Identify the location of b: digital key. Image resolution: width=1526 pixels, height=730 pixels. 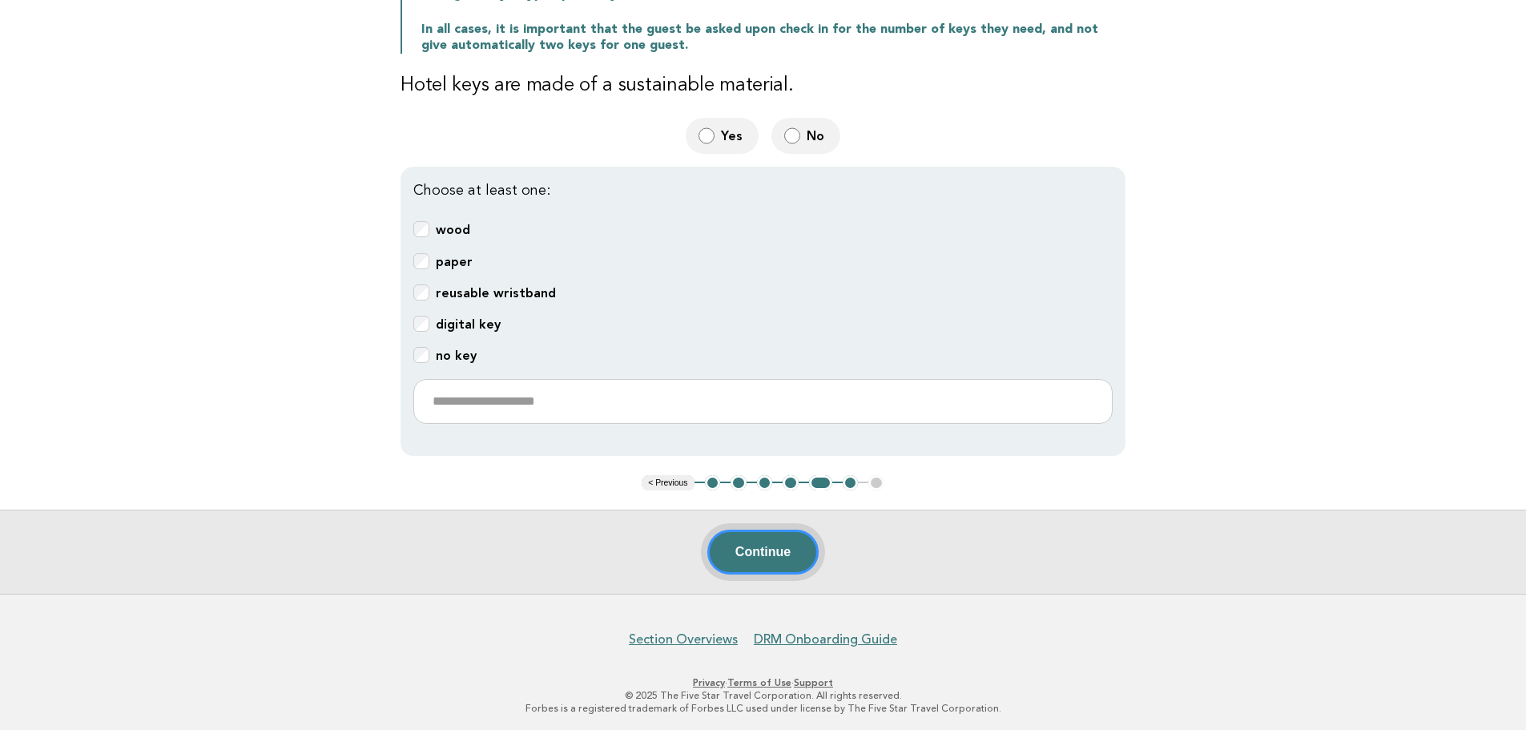
(468, 324).